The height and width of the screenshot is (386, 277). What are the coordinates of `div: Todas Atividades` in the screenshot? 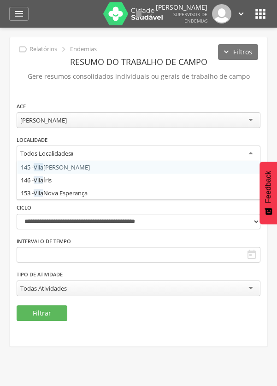 It's located at (43, 289).